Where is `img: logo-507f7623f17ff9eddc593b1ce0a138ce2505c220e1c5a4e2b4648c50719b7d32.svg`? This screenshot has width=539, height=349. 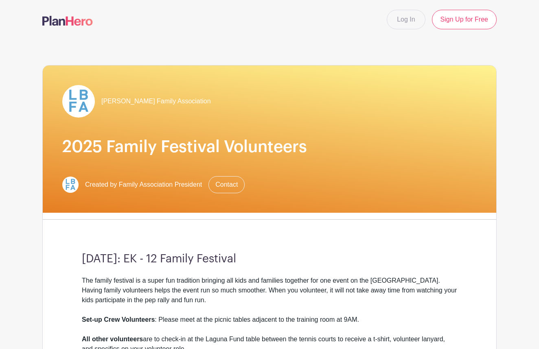
img: logo-507f7623f17ff9eddc593b1ce0a138ce2505c220e1c5a4e2b4648c50719b7d32.svg is located at coordinates (68, 21).